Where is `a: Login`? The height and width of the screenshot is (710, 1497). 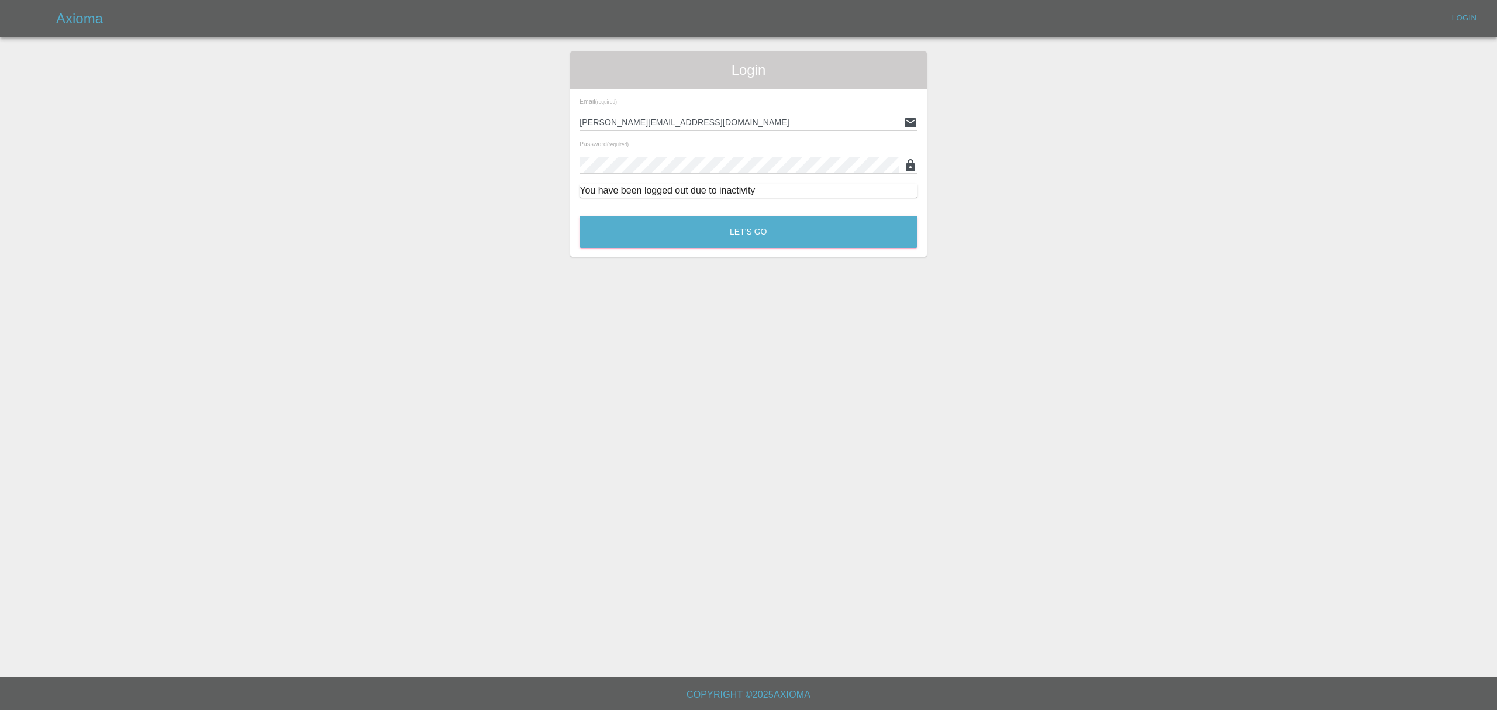
a: Login is located at coordinates (1465, 18).